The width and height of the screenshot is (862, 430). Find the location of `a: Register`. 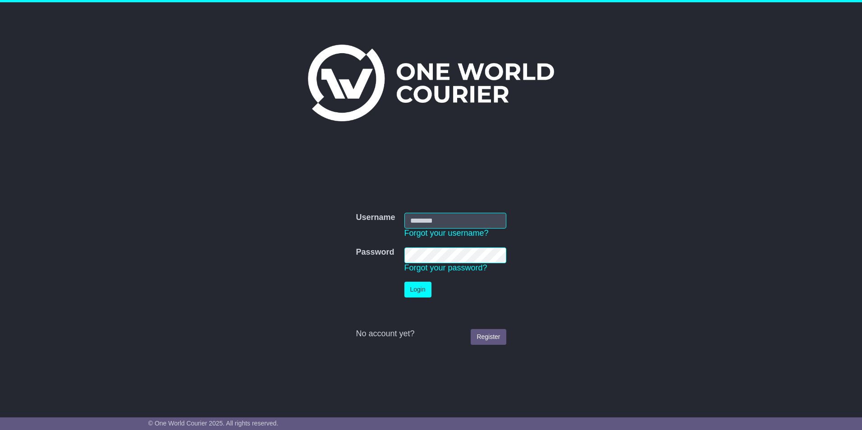

a: Register is located at coordinates (488, 337).